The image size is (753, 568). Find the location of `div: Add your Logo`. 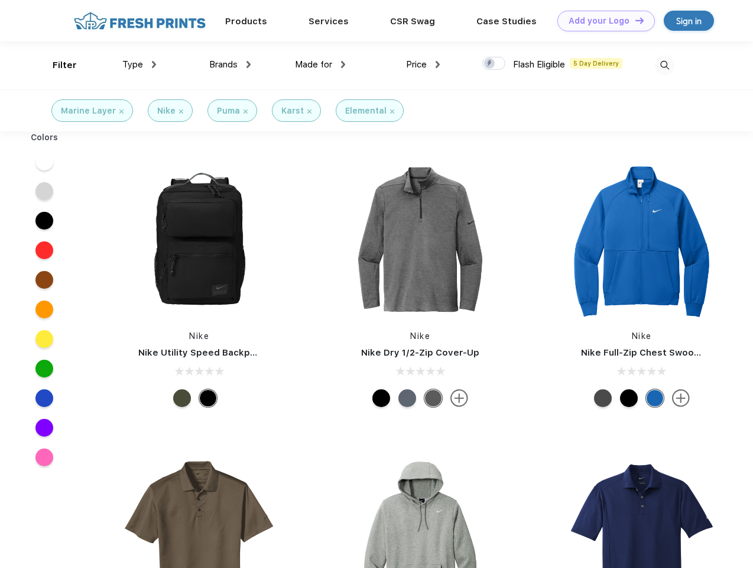

div: Add your Logo is located at coordinates (599, 21).